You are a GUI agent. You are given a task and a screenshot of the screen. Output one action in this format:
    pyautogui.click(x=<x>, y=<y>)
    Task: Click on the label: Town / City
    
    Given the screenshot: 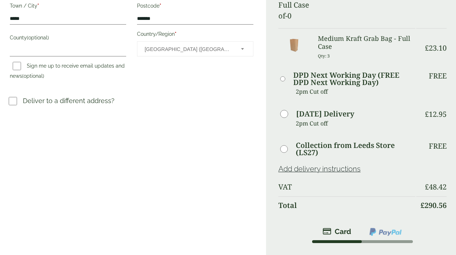 What is the action you would take?
    pyautogui.click(x=68, y=7)
    